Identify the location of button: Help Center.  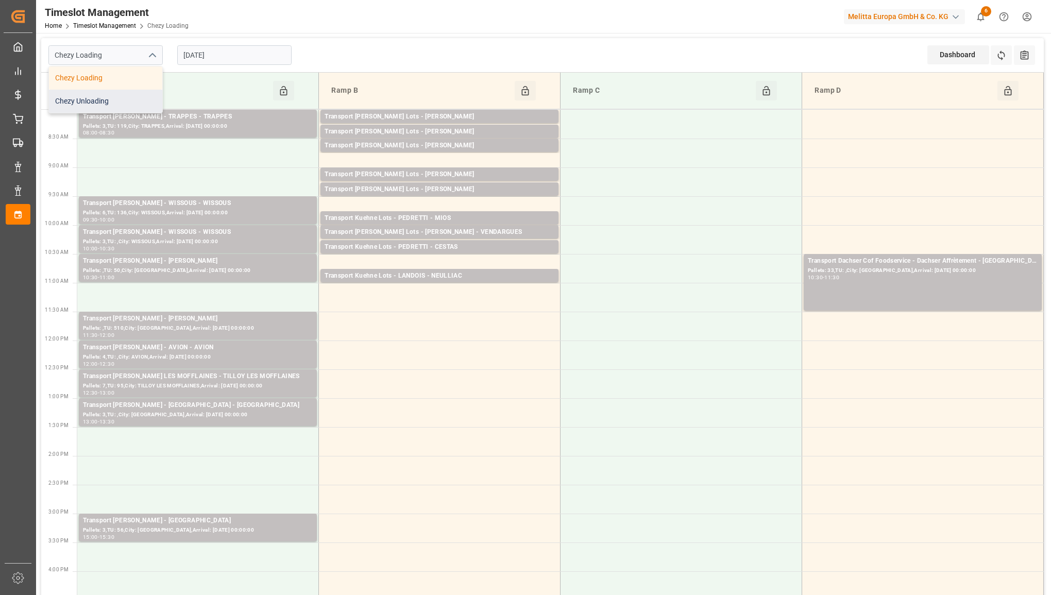
(1003, 16).